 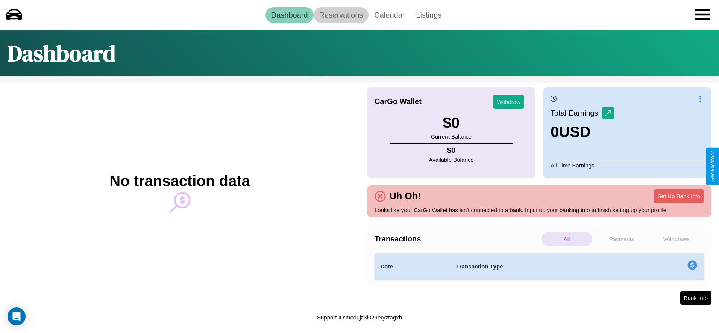 What do you see at coordinates (429, 15) in the screenshot?
I see `a: Listings` at bounding box center [429, 15].